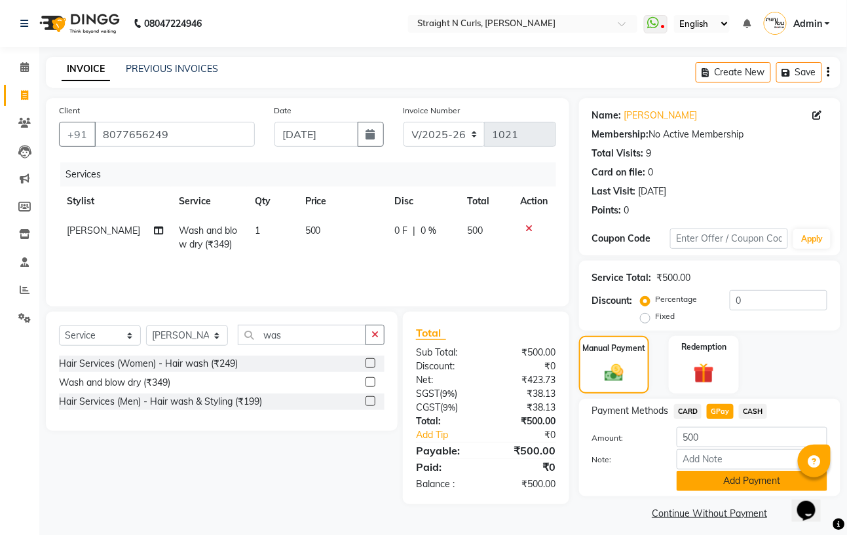 Image resolution: width=847 pixels, height=535 pixels. What do you see at coordinates (613, 348) in the screenshot?
I see `label: Manual Payment` at bounding box center [613, 348].